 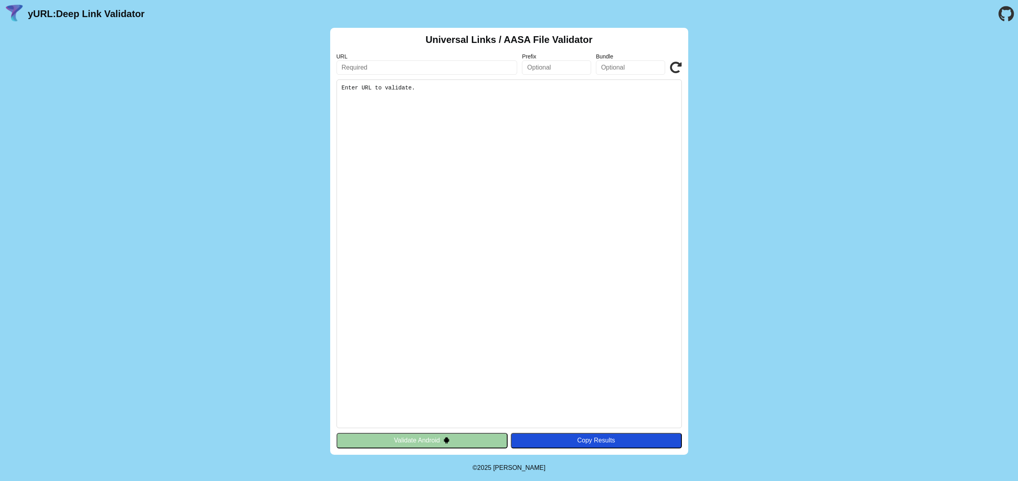 I want to click on img: droidIcon.svg, so click(x=446, y=440).